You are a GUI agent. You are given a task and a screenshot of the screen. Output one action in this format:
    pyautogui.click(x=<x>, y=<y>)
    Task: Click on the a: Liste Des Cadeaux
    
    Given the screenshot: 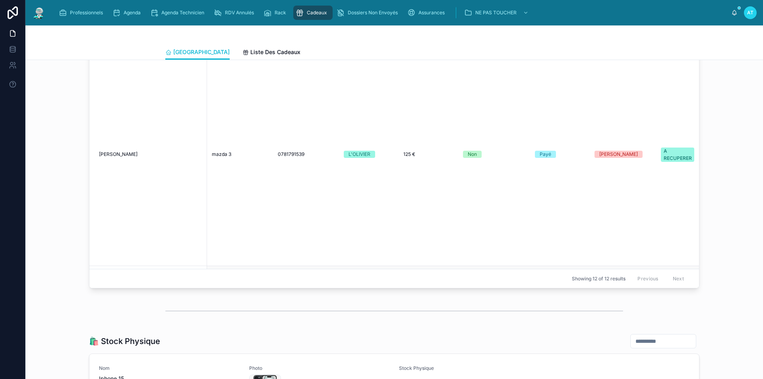 What is the action you would take?
    pyautogui.click(x=271, y=53)
    